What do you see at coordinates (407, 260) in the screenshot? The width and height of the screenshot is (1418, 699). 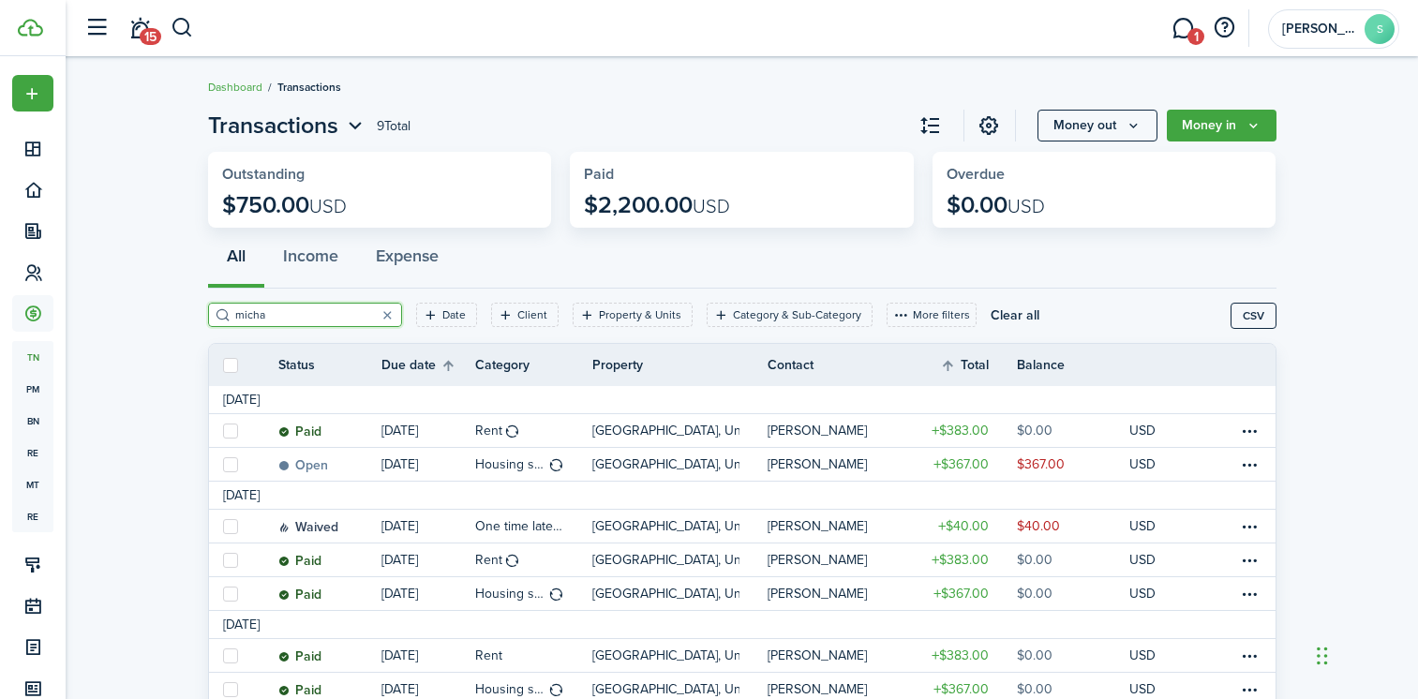 I see `button: Expense` at bounding box center [407, 260].